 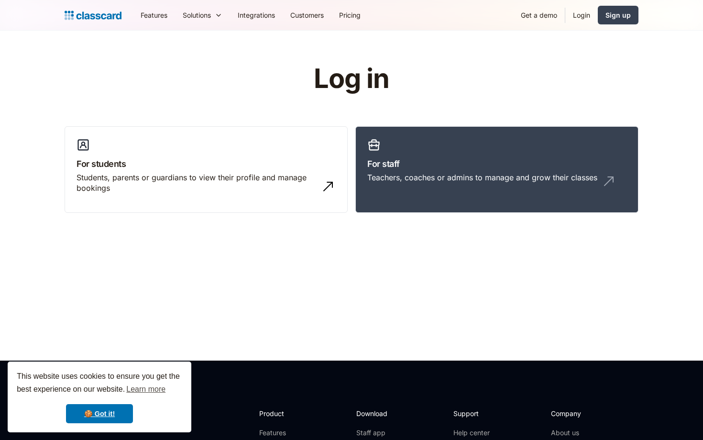 I want to click on h3: For students, so click(x=206, y=164).